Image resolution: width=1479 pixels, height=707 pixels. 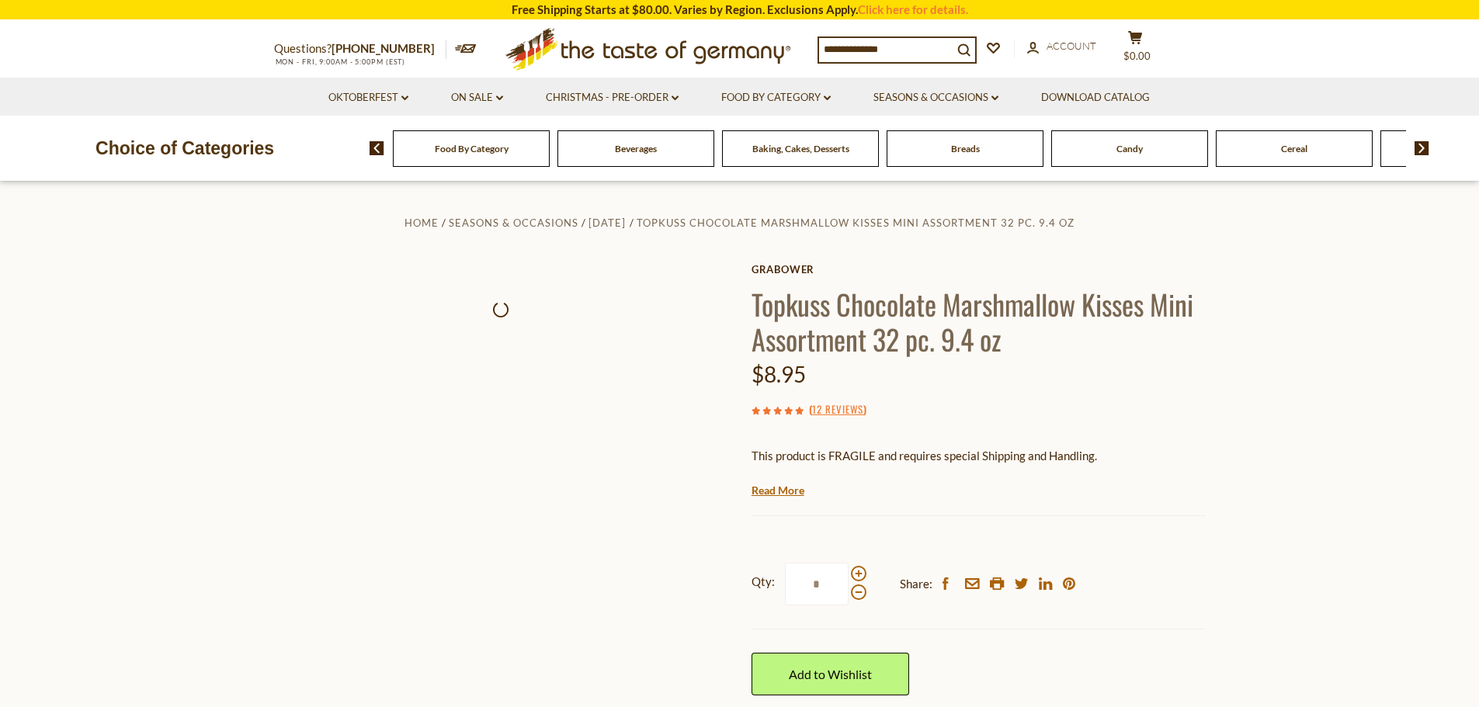 I want to click on span: Baking, Cakes, Desserts, so click(x=800, y=148).